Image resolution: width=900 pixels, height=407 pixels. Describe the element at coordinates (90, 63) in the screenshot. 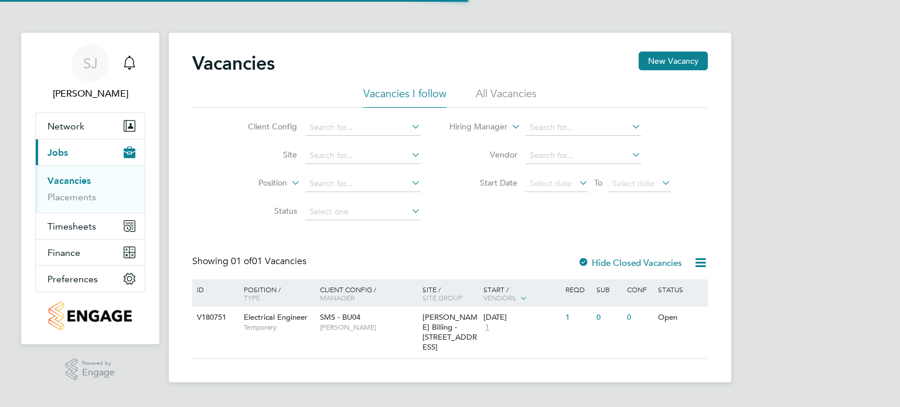

I see `span: SJ` at that location.